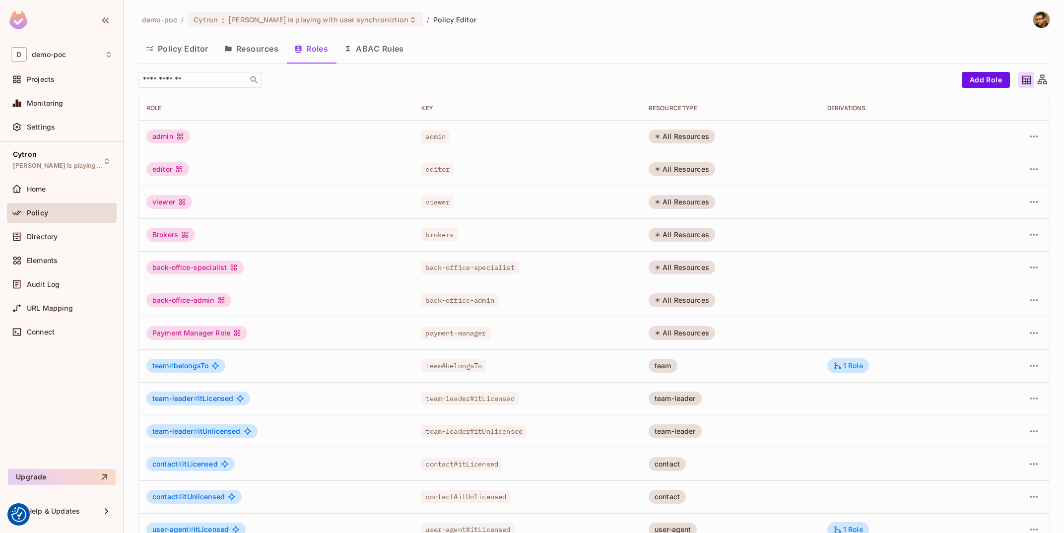 The width and height of the screenshot is (1064, 533). Describe the element at coordinates (41, 127) in the screenshot. I see `span: Settings` at that location.